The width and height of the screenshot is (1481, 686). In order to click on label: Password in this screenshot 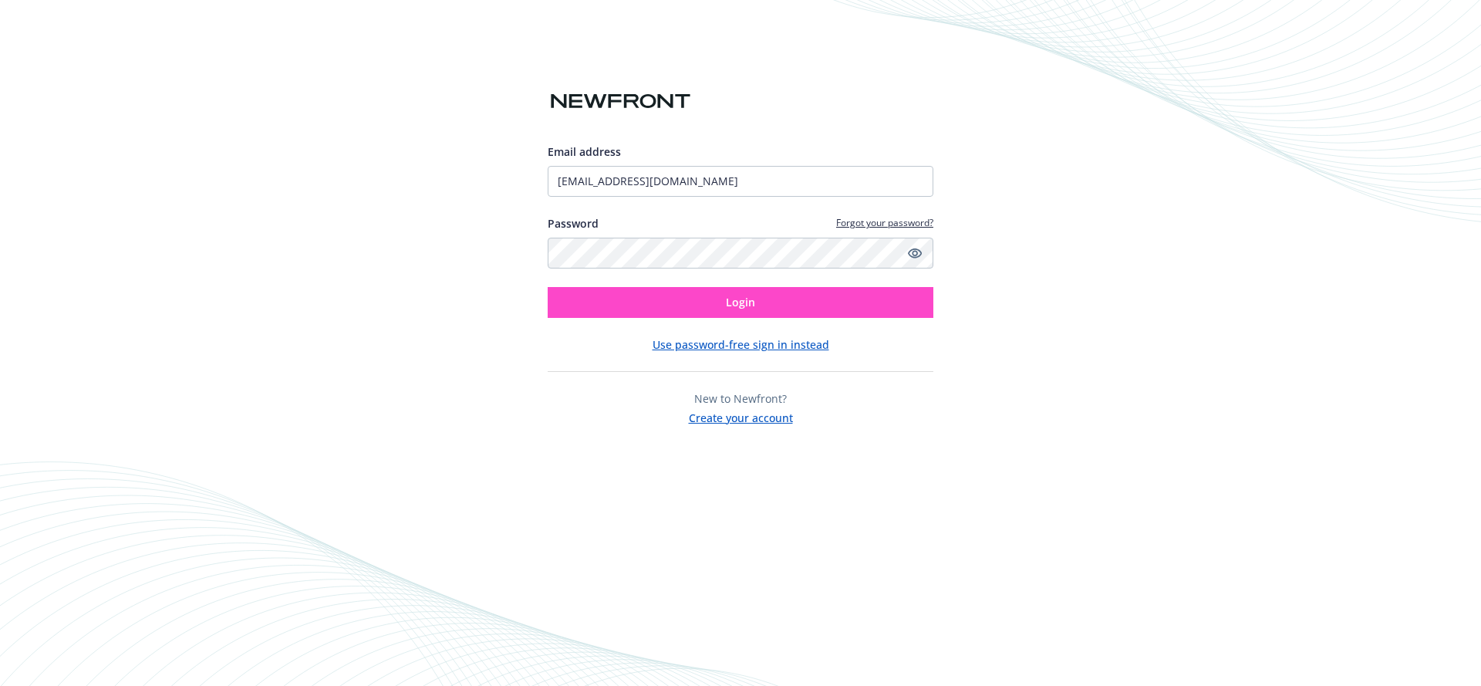, I will do `click(573, 223)`.